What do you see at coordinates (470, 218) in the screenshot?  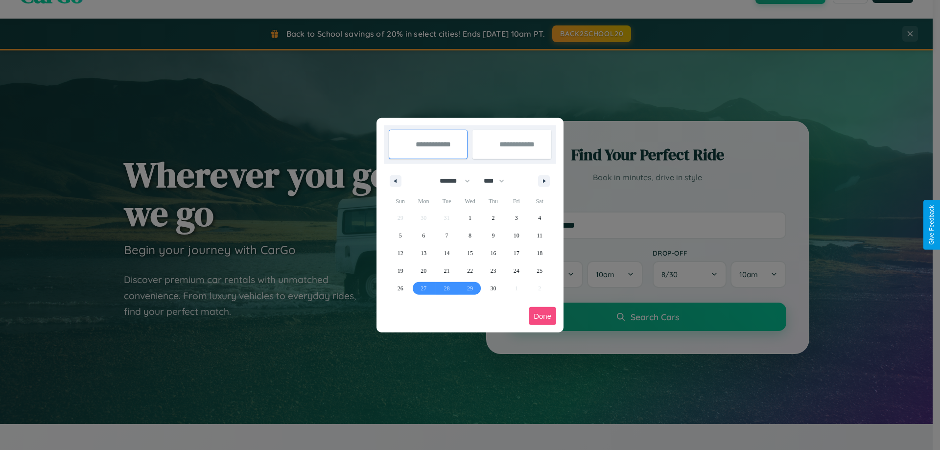 I see `span: 1` at bounding box center [470, 218].